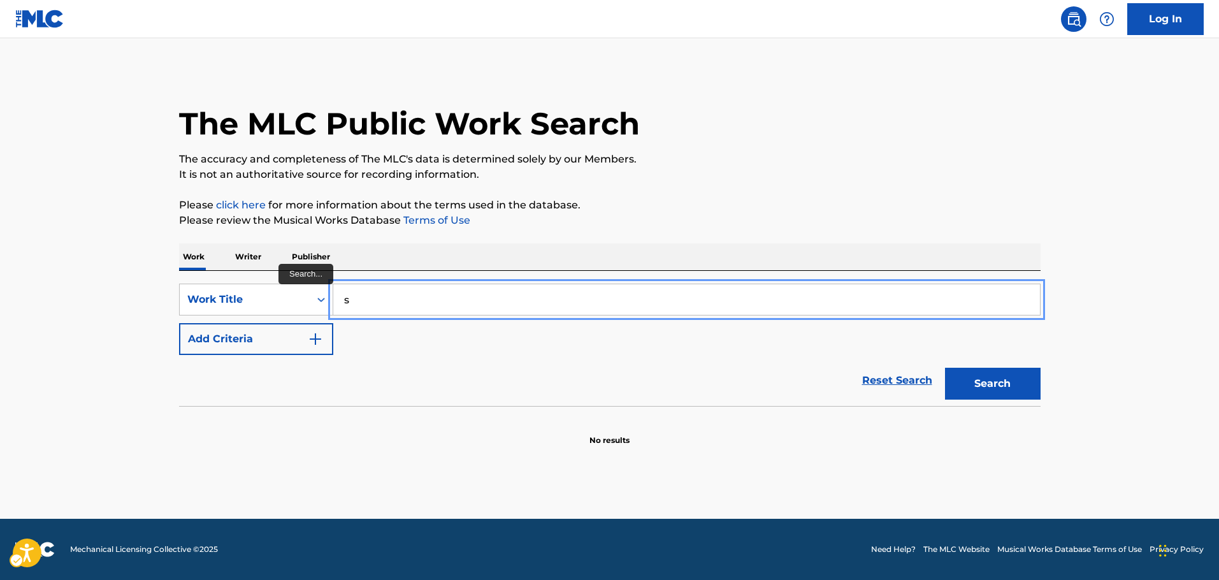 This screenshot has height=580, width=1219. Describe the element at coordinates (35, 549) in the screenshot. I see `img: logo` at that location.